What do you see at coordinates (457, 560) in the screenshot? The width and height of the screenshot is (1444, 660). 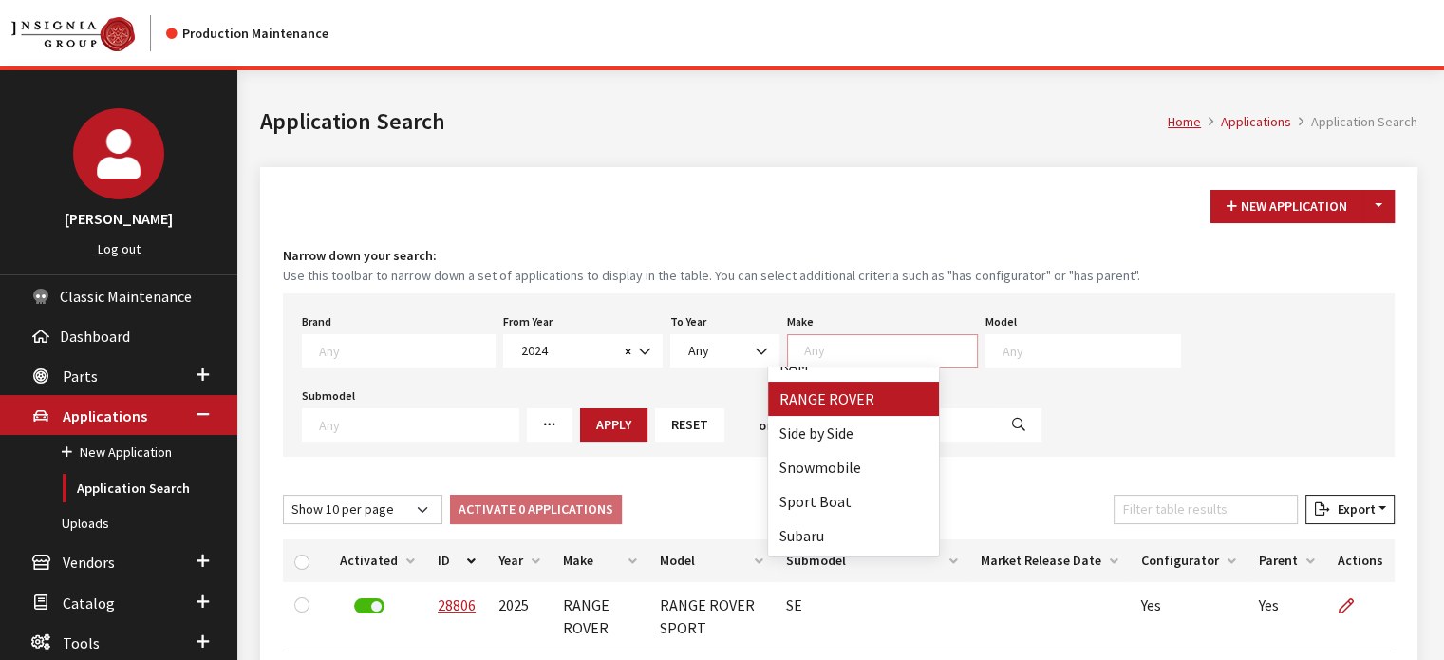 I see `th: ID: activate to sort column descending` at bounding box center [457, 560].